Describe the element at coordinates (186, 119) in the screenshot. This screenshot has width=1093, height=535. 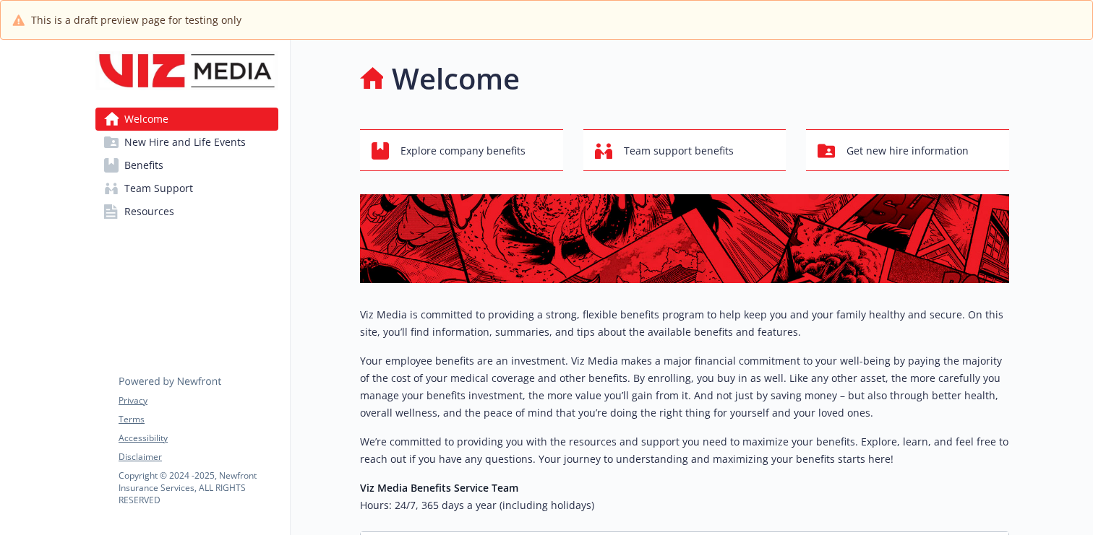
I see `a: Welcome` at that location.